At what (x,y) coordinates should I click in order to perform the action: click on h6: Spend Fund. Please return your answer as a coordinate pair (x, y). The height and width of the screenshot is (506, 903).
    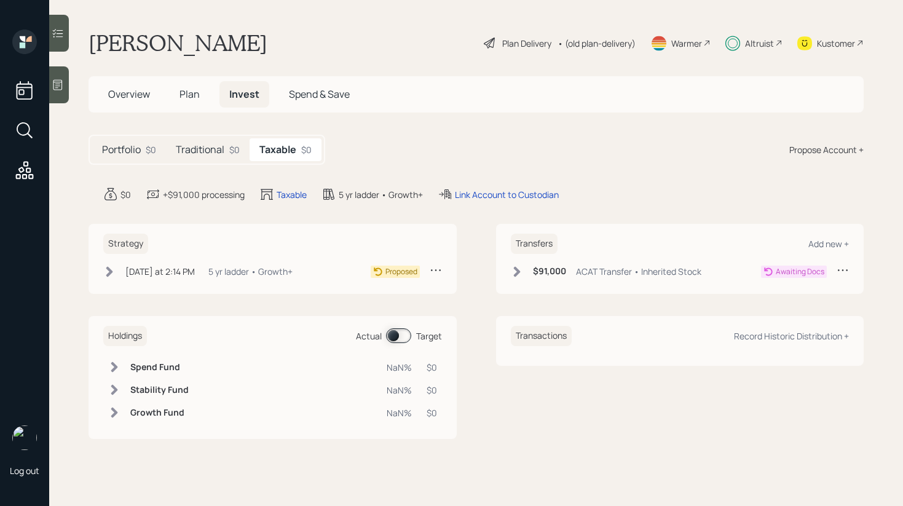
    Looking at the image, I should click on (159, 367).